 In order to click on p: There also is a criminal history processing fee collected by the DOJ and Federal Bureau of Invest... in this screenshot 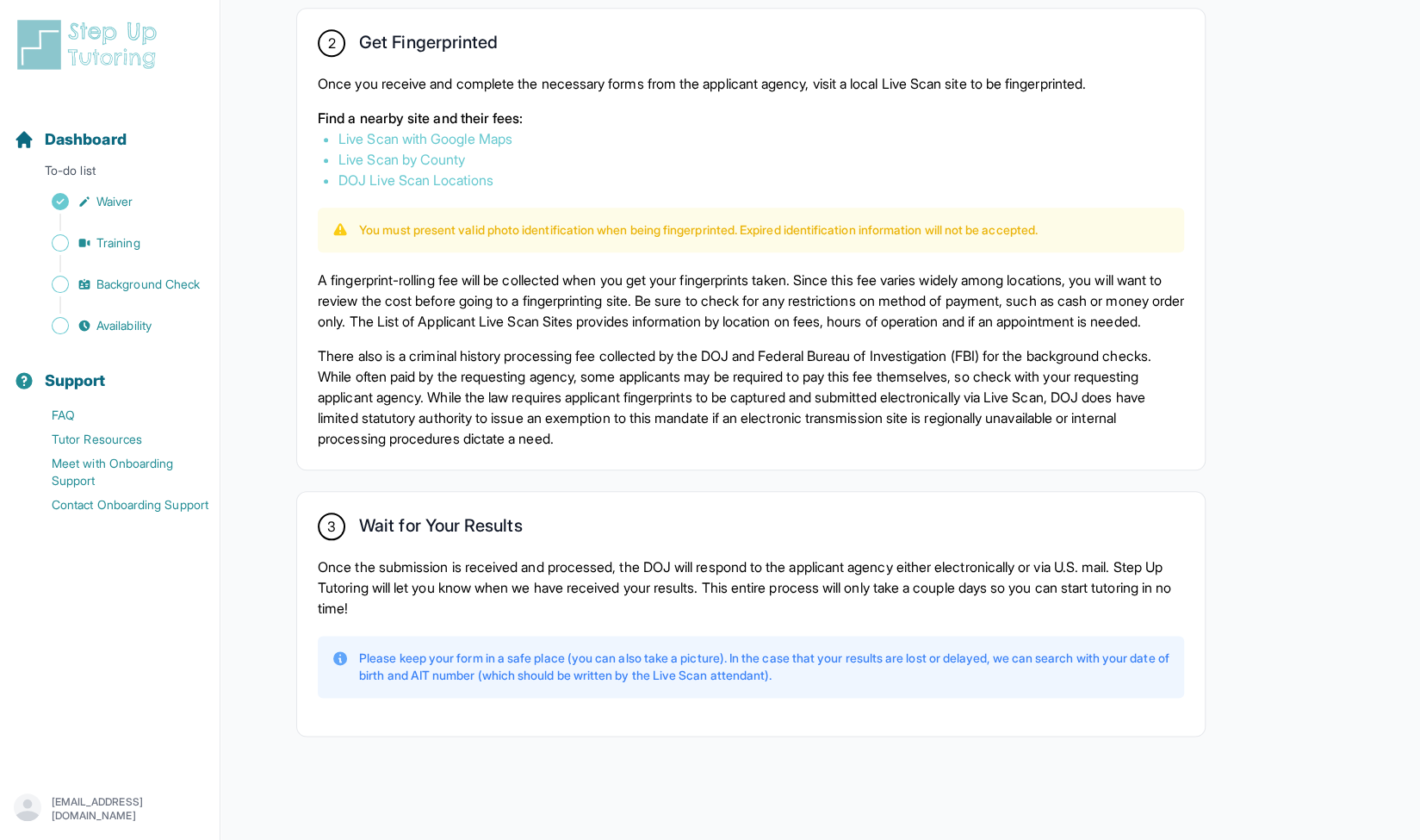, I will do `click(751, 397)`.